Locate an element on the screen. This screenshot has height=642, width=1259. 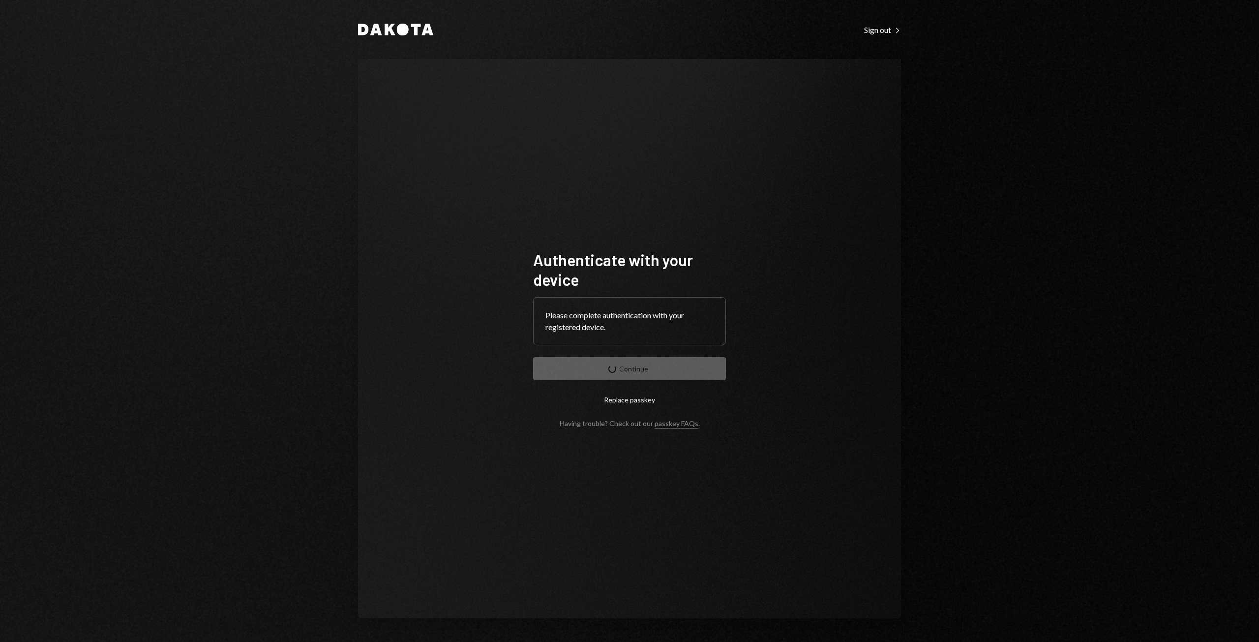
div: Please complete authentication with your registered device. is located at coordinates (629, 321).